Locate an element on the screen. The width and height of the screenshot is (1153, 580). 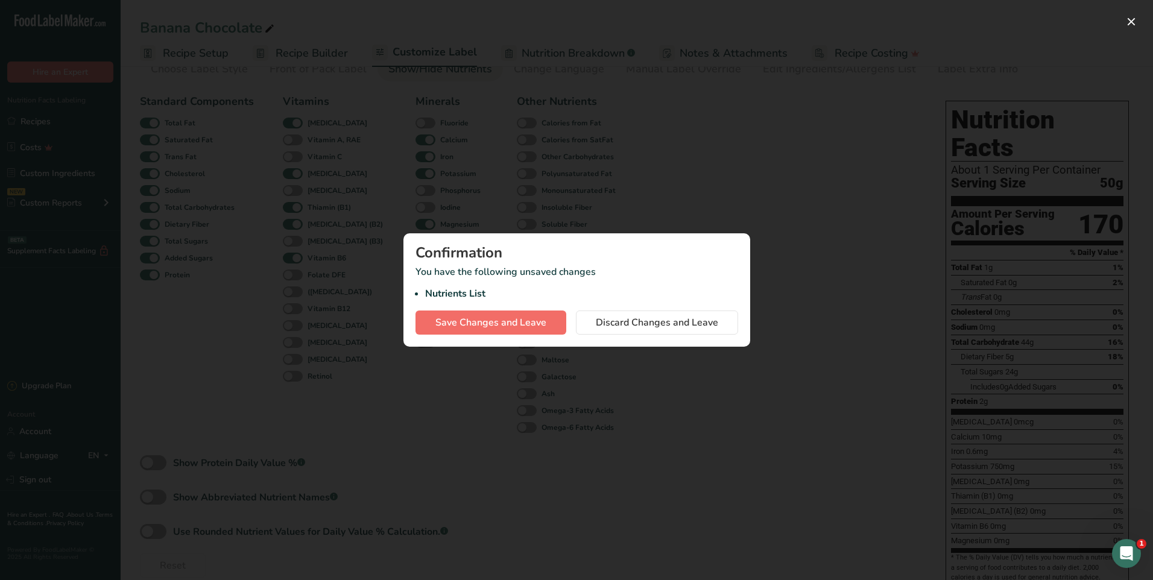
button: Discard Changes and Leave is located at coordinates (657, 323).